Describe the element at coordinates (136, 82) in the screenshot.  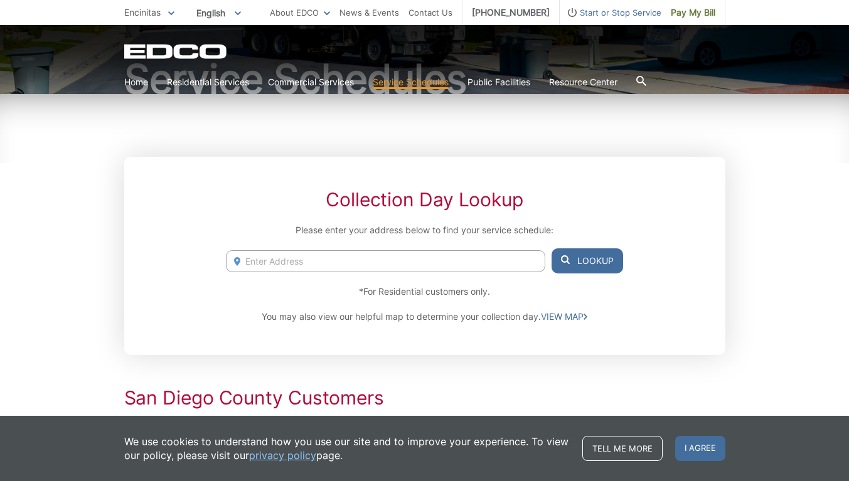
I see `a: Home` at that location.